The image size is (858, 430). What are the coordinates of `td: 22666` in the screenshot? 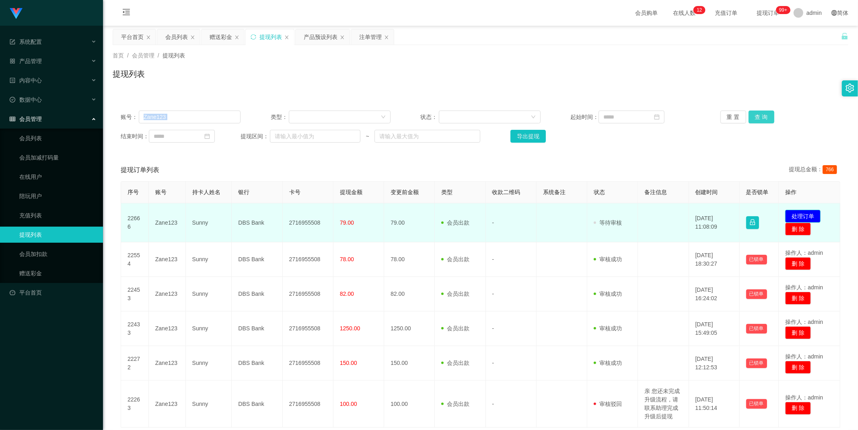 It's located at (135, 223).